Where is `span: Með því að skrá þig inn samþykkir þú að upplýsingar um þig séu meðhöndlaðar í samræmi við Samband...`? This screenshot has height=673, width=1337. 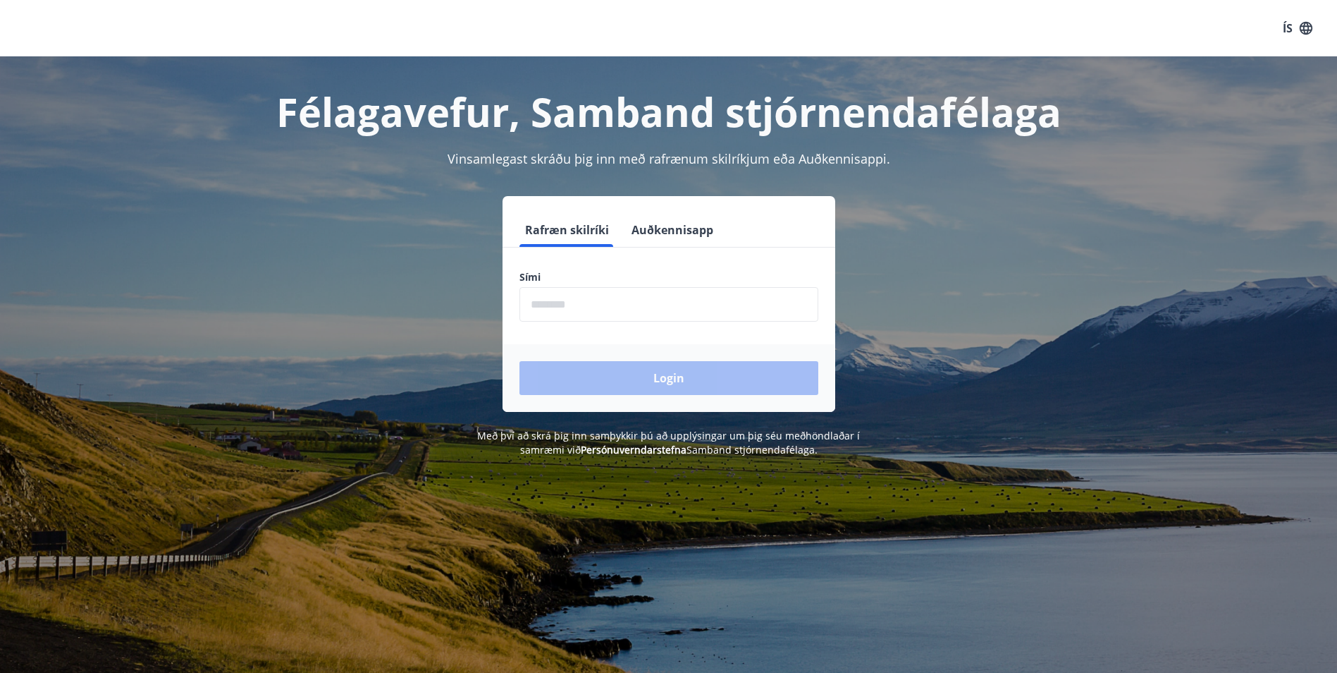
span: Með því að skrá þig inn samþykkir þú að upplýsingar um þig séu meðhöndlaðar í samræmi við Samband... is located at coordinates (668, 442).